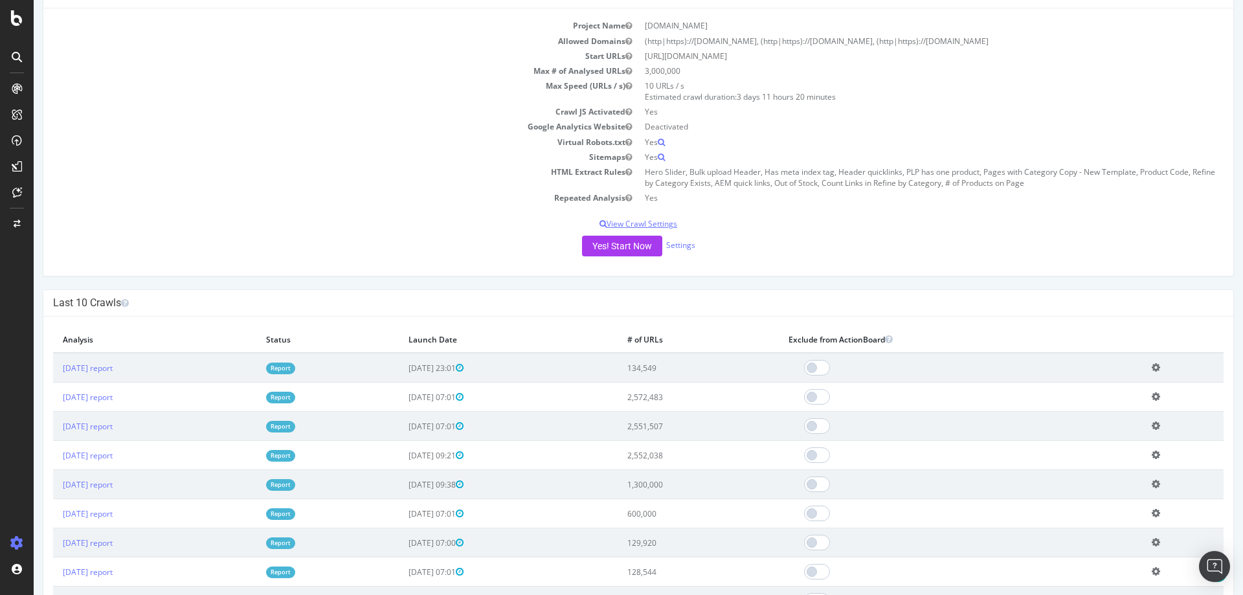 This screenshot has width=1243, height=595. I want to click on span: 3 days 11 hours 20 minutes, so click(752, 96).